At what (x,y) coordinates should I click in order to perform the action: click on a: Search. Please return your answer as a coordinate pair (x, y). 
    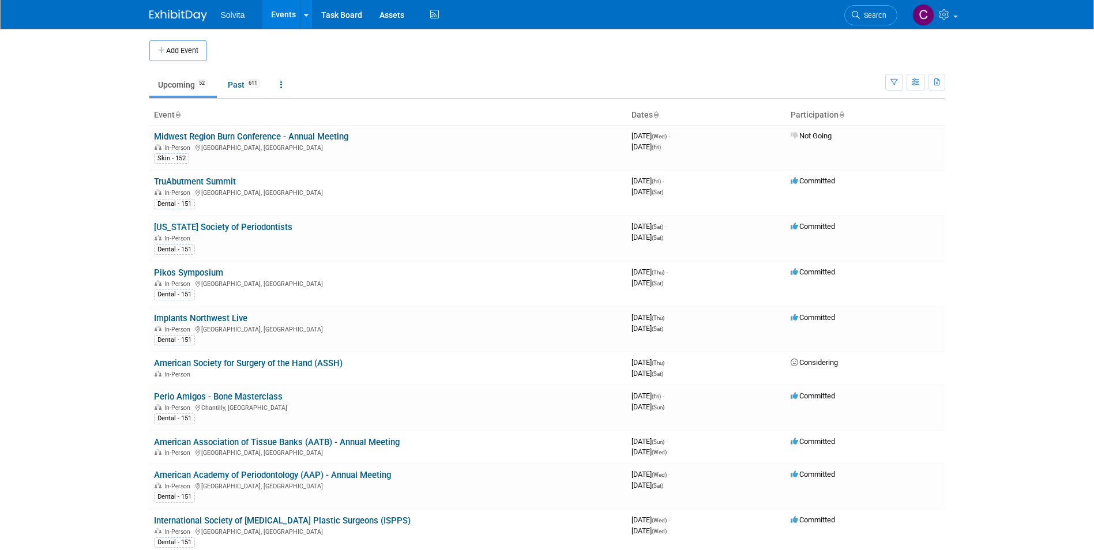
    Looking at the image, I should click on (870, 15).